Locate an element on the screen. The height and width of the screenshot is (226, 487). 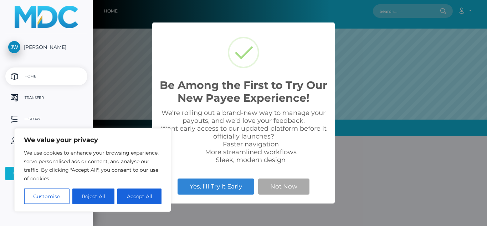
p: Transfer is located at coordinates (46, 98).